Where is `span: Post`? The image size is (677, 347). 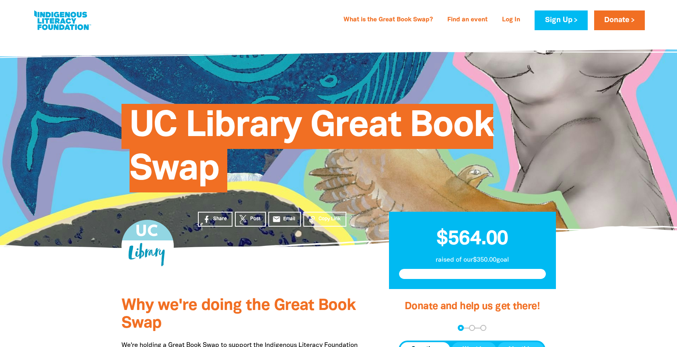
span: Post is located at coordinates (255, 219).